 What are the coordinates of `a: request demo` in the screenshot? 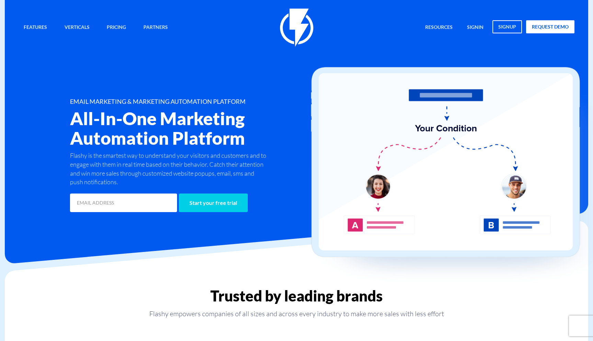 It's located at (551, 27).